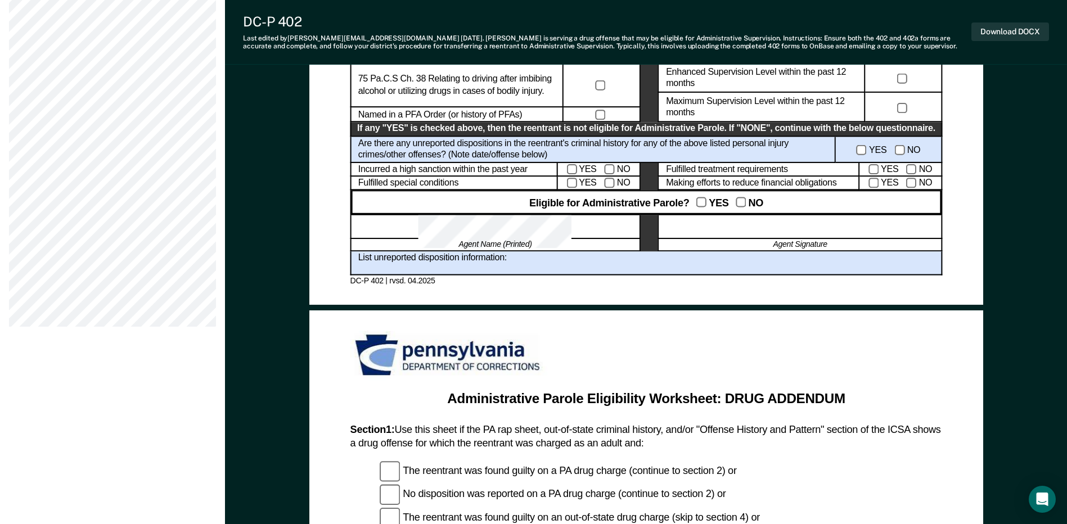 This screenshot has width=1067, height=524. Describe the element at coordinates (646, 203) in the screenshot. I see `div: Eligible for Administrative Parole? YES NO` at that location.